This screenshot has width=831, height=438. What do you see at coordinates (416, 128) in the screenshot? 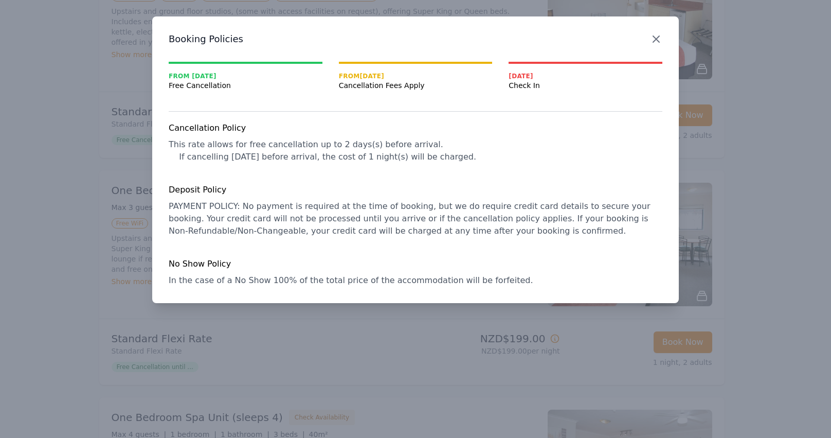
I see `h4: Cancellation Policy` at bounding box center [416, 128].